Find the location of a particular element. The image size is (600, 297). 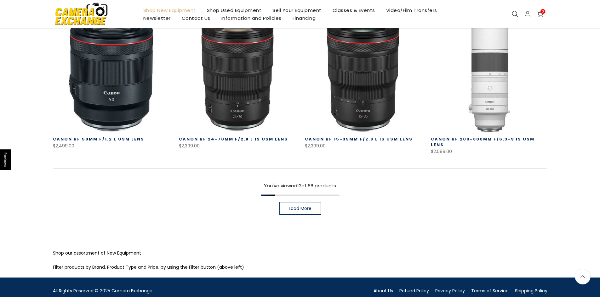

span: 0 is located at coordinates (542, 11).